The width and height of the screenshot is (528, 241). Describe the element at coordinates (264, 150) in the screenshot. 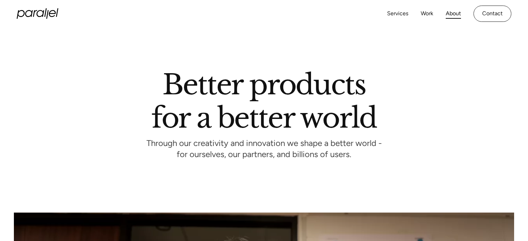

I see `p: Through our creativity and innovation we shape a better world - for ourselves, our partners, and ...` at that location.